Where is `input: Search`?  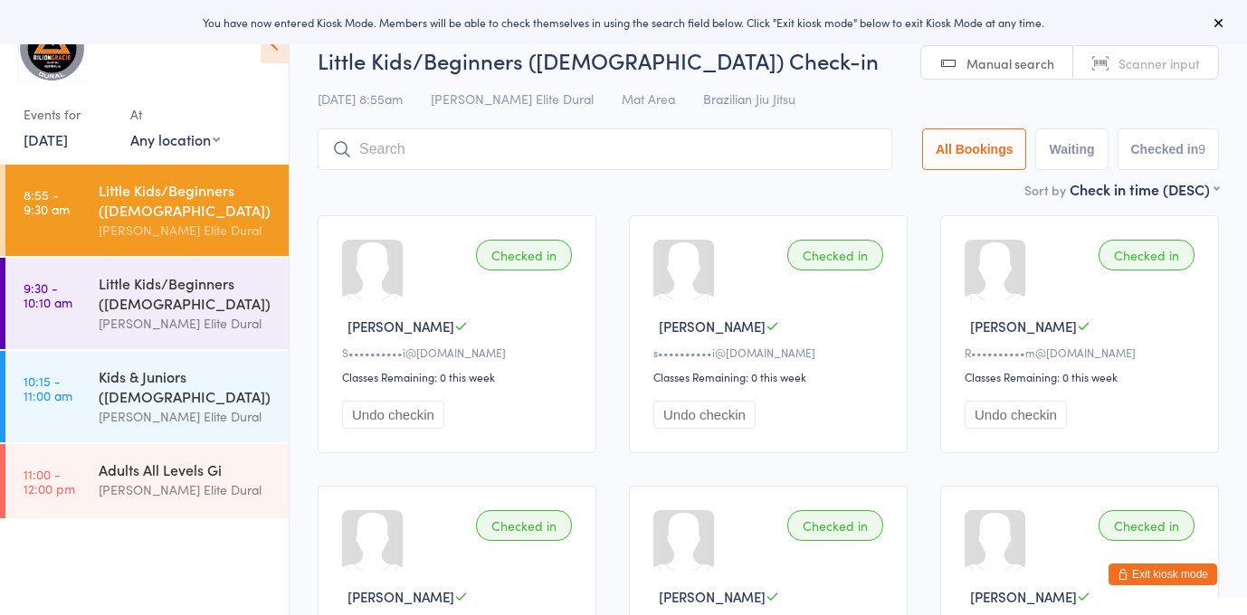 input: Search is located at coordinates (604, 149).